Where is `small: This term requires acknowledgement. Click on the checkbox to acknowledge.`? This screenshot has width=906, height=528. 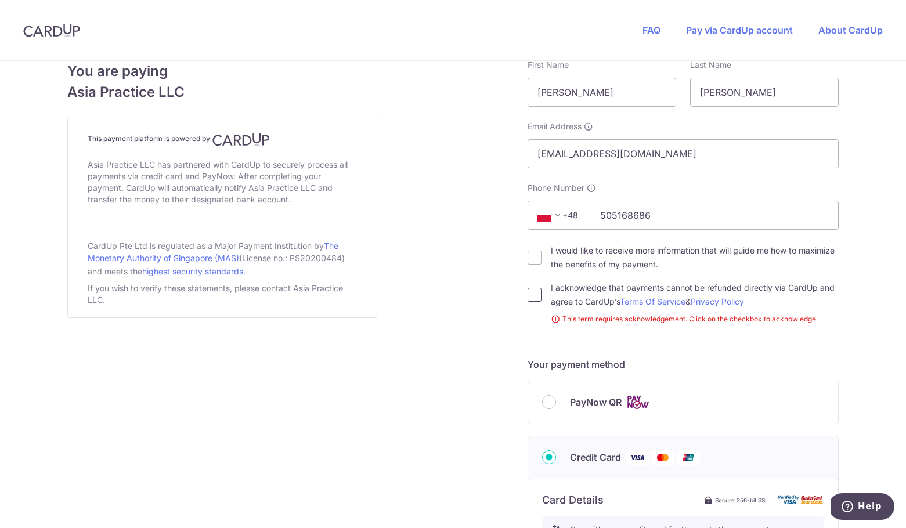 small: This term requires acknowledgement. Click on the checkbox to acknowledge. is located at coordinates (695, 319).